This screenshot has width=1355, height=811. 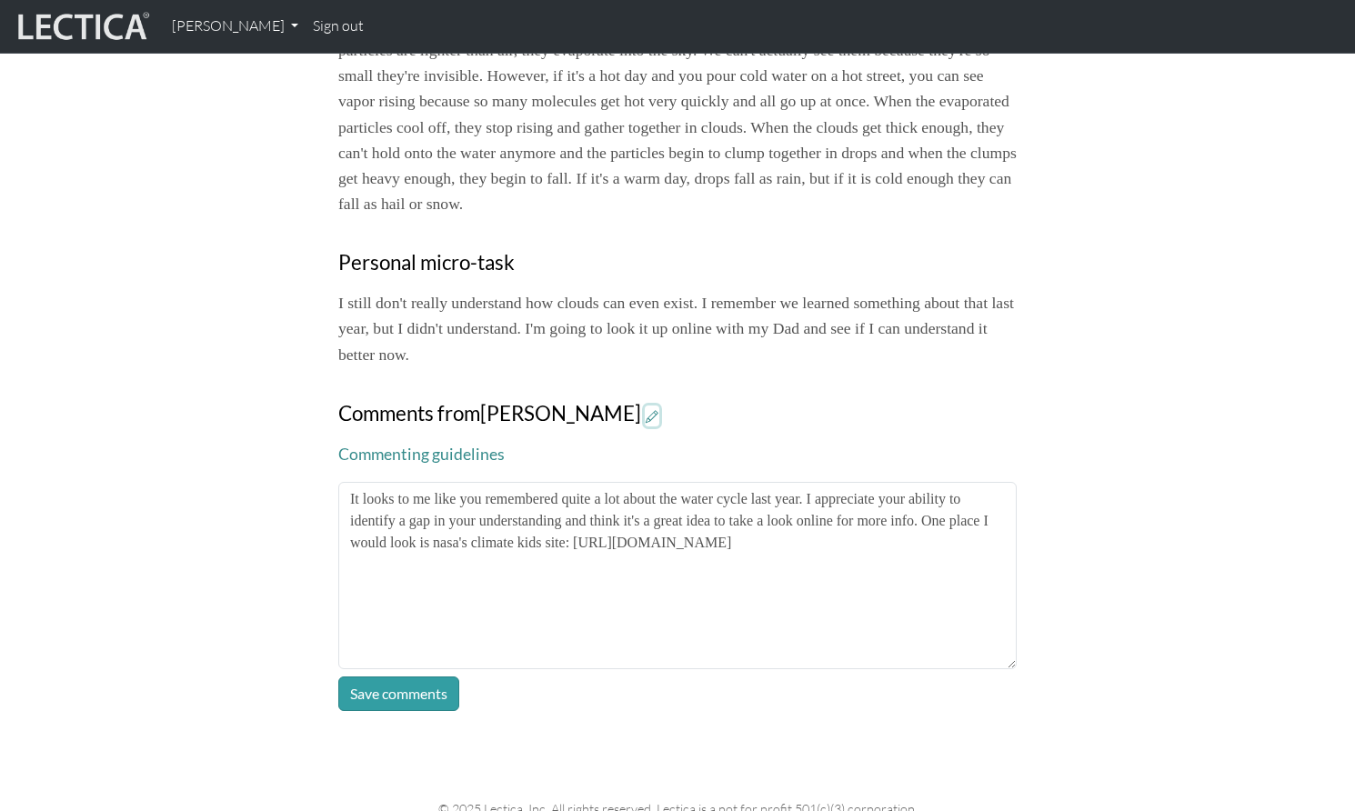 What do you see at coordinates (338, 26) in the screenshot?
I see `a: Sign out` at bounding box center [338, 26].